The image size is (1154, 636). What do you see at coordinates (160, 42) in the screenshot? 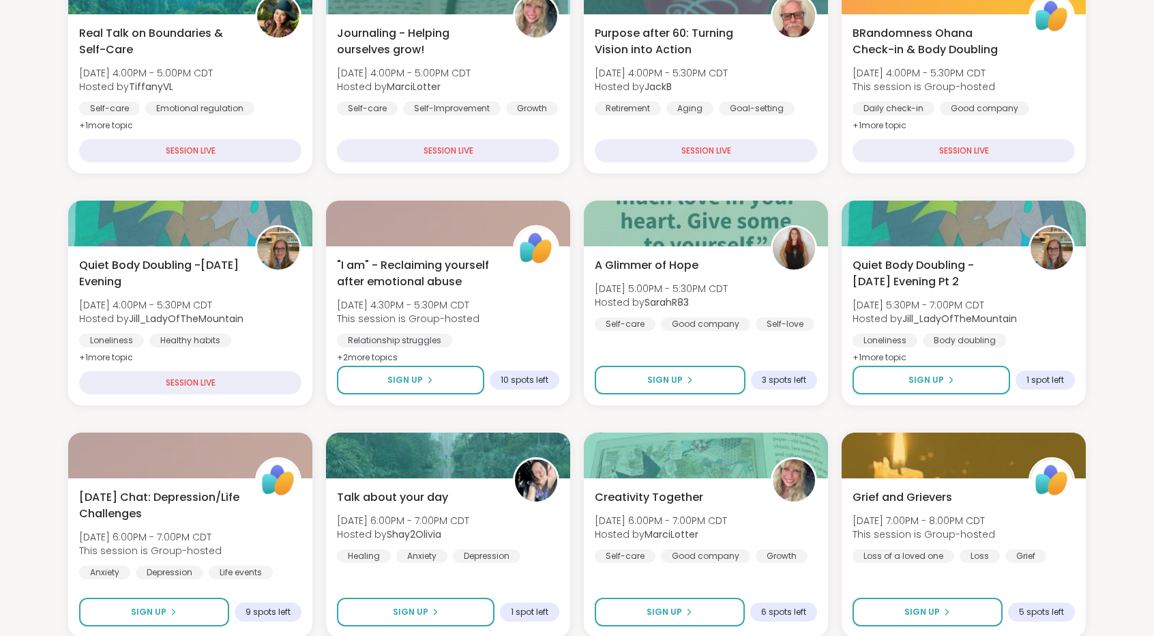
I see `span: Real Talk on Boundaries & Self-Care` at bounding box center [160, 42].